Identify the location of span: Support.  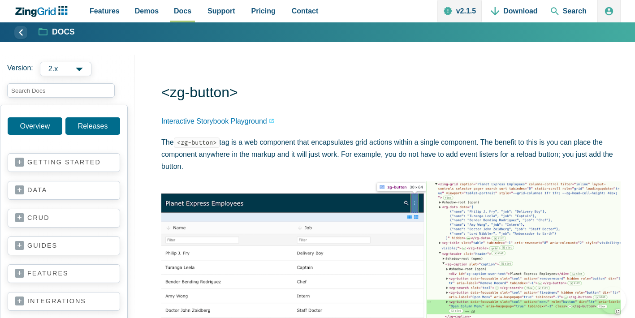
(221, 11).